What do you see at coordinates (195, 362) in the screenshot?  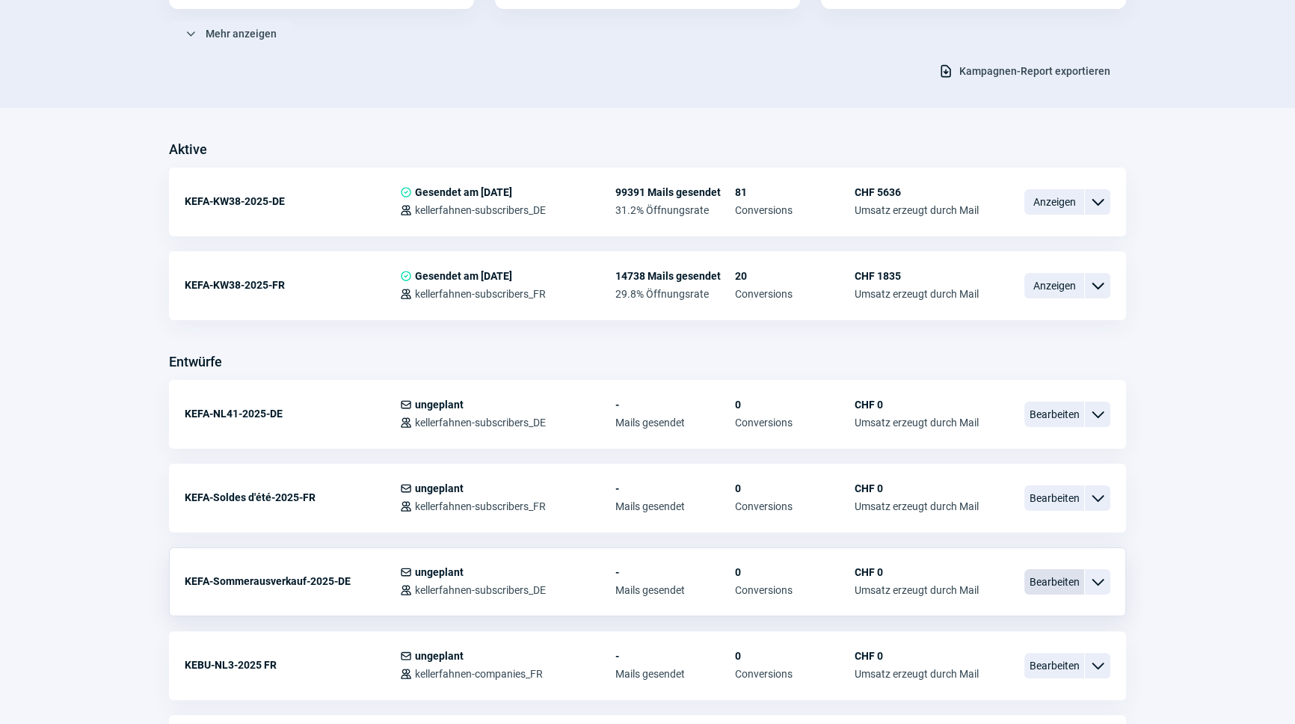 I see `h3: Entwürfe` at bounding box center [195, 362].